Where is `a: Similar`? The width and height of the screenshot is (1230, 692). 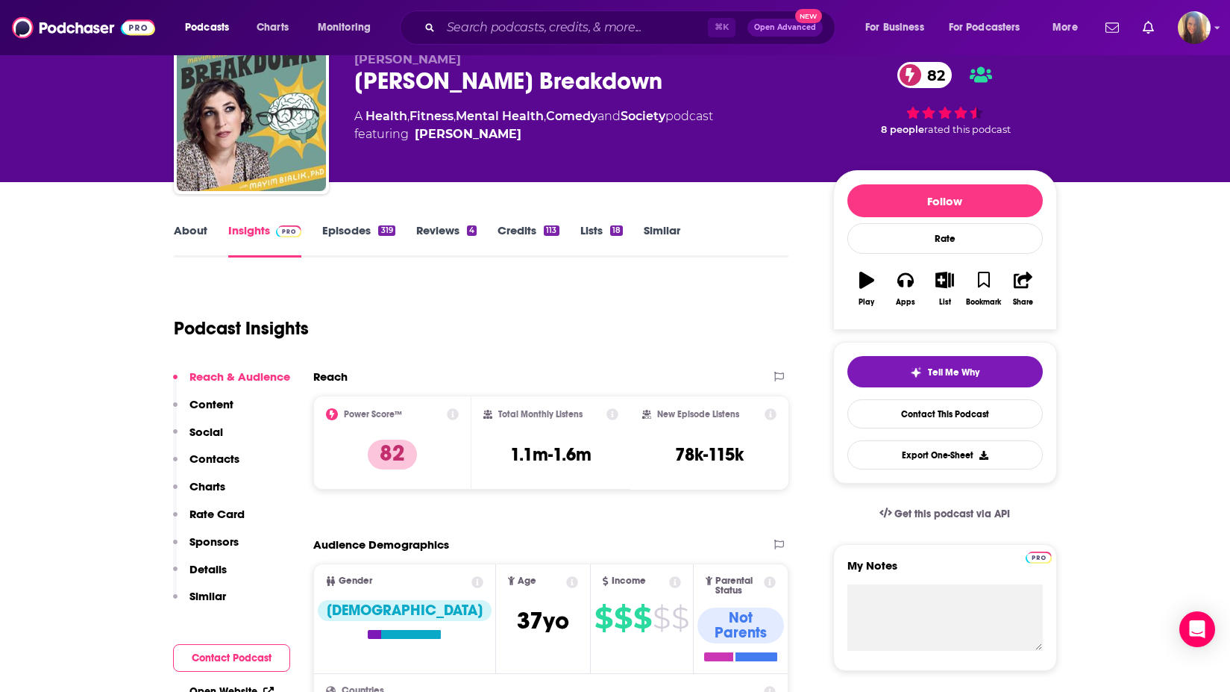
a: Similar is located at coordinates (662, 240).